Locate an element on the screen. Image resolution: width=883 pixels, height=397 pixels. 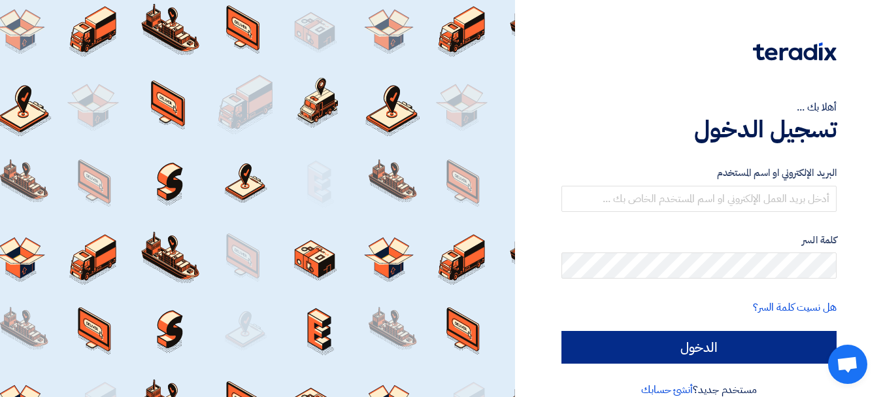
img: Teradix logo is located at coordinates (794, 52).